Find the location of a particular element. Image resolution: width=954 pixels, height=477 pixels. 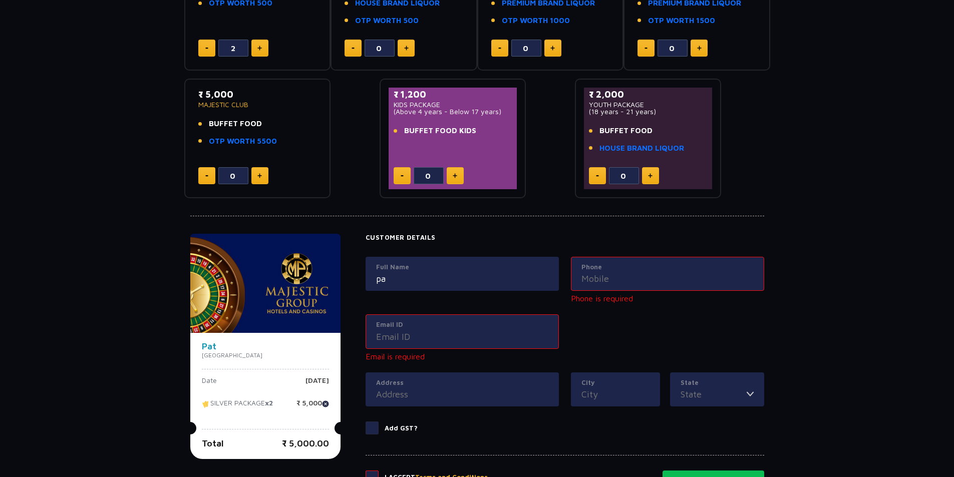

p: ₹ 1,200 is located at coordinates (453, 94).